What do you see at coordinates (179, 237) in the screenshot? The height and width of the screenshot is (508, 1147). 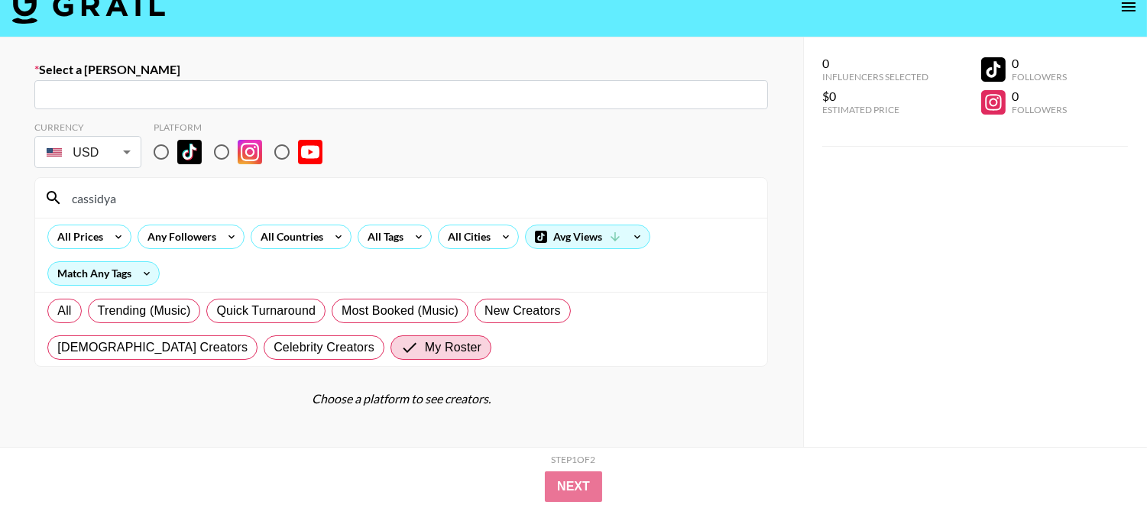 I see `div: Any Followers` at bounding box center [179, 237].